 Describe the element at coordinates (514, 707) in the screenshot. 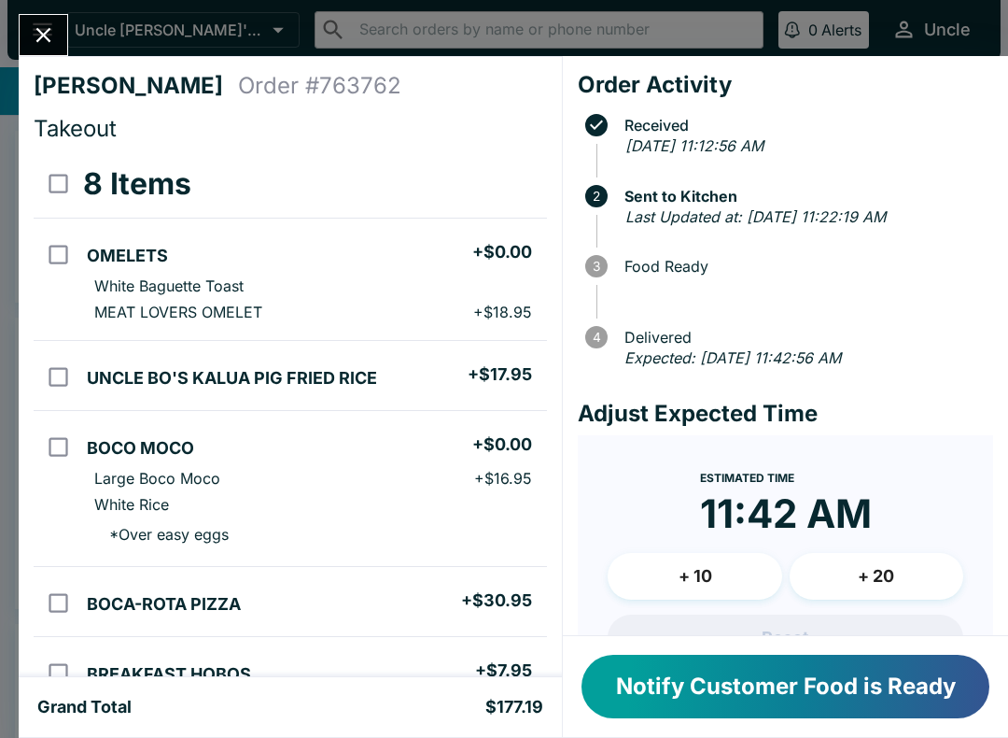

I see `h5: $177.19` at that location.